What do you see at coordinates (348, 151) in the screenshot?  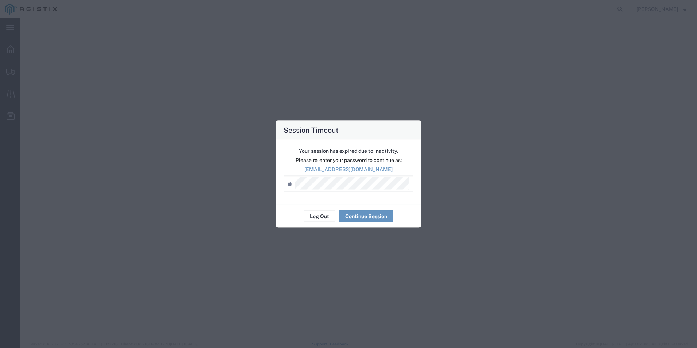 I see `p: Your session has expired due to inactivity.` at bounding box center [348, 151].